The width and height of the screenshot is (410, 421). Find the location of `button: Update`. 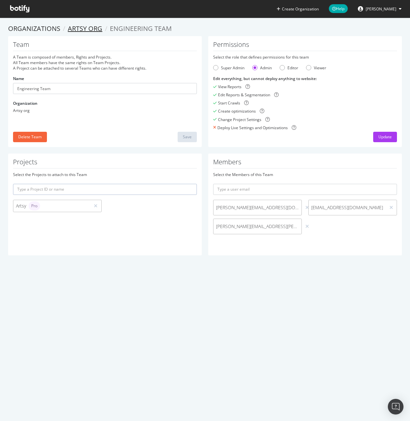

button: Update is located at coordinates (385, 137).